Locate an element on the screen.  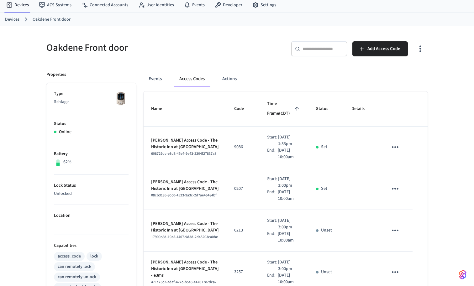
button: Events is located at coordinates (155, 79).